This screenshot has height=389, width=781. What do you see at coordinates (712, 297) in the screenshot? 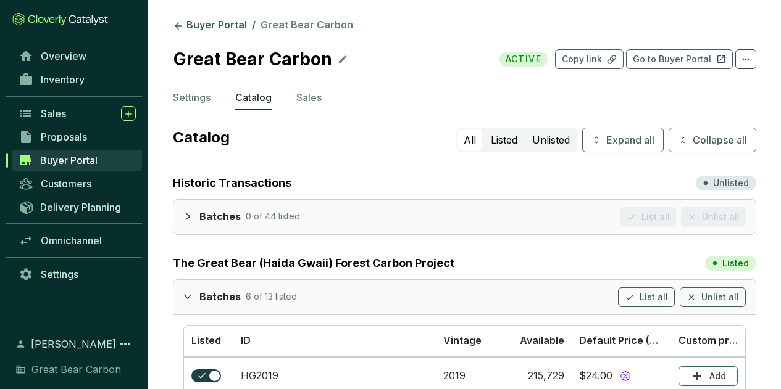
I see `button: Unlist all` at bounding box center [712, 297].